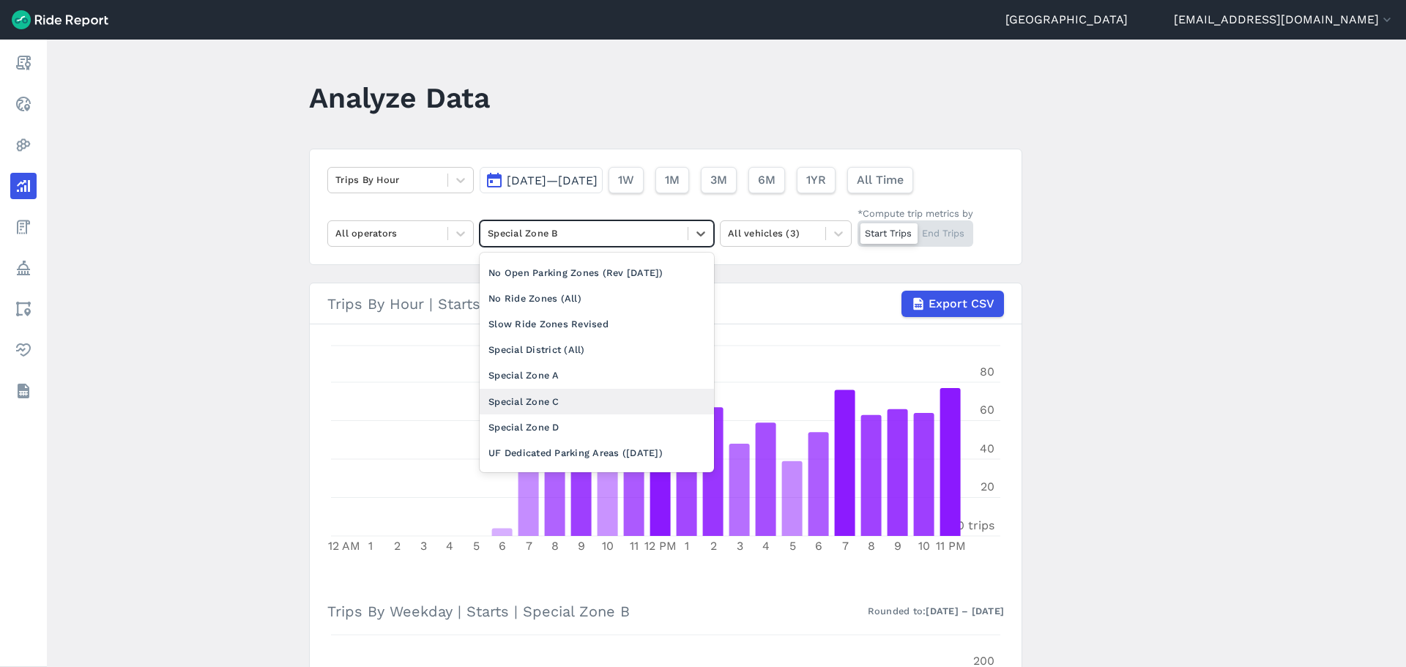 This screenshot has width=1406, height=667. What do you see at coordinates (626, 180) in the screenshot?
I see `button: 1W` at bounding box center [626, 180].